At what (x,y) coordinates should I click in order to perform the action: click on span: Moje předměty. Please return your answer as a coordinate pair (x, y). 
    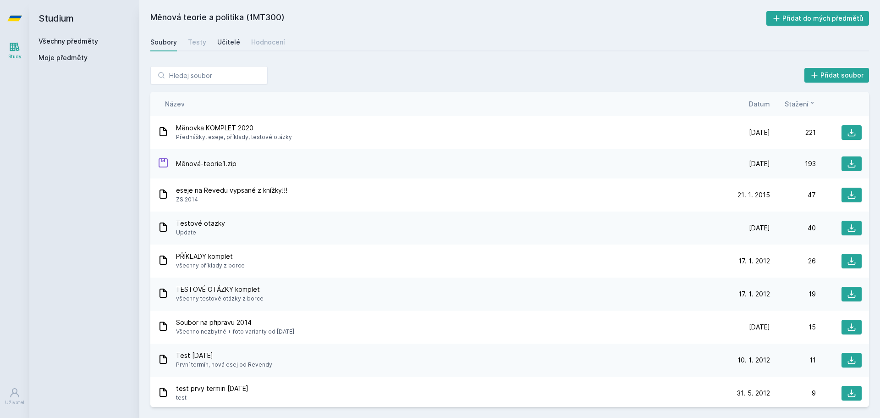
    Looking at the image, I should click on (63, 58).